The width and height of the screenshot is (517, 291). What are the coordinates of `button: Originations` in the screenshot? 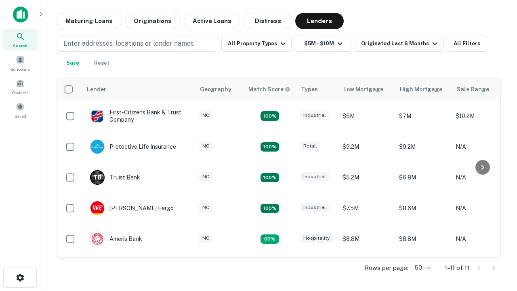 It's located at (153, 21).